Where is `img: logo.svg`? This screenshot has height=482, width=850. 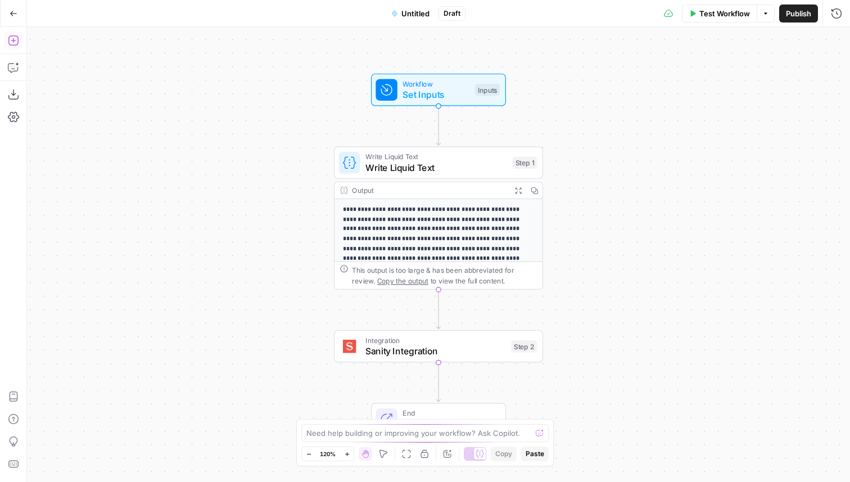
img: logo.svg is located at coordinates (350, 346).